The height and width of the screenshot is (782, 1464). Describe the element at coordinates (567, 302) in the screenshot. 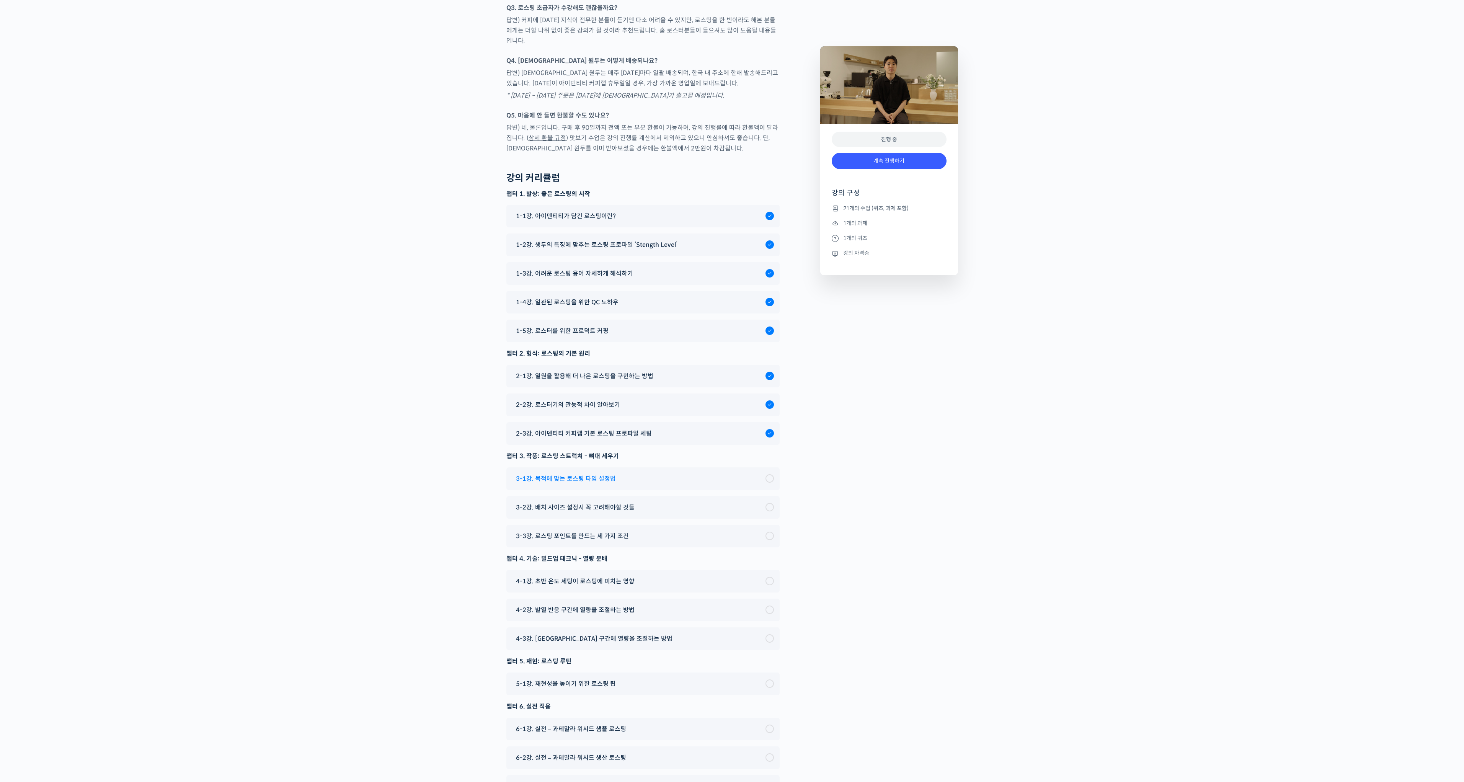

I see `span: 1-4강. 일관된 로스팅을 위한 QC 노하우` at that location.